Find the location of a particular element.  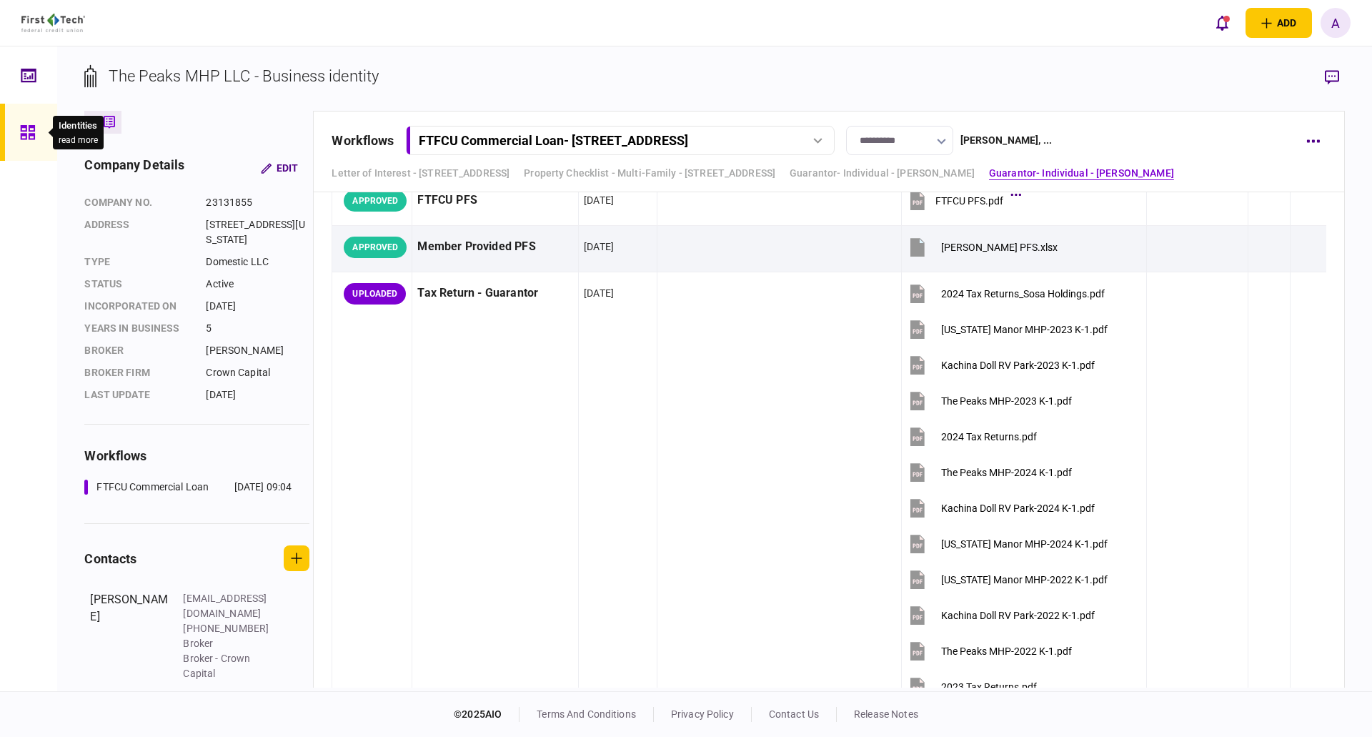

button: The Peaks MHP-2022 K-1.pdf is located at coordinates (989, 650).